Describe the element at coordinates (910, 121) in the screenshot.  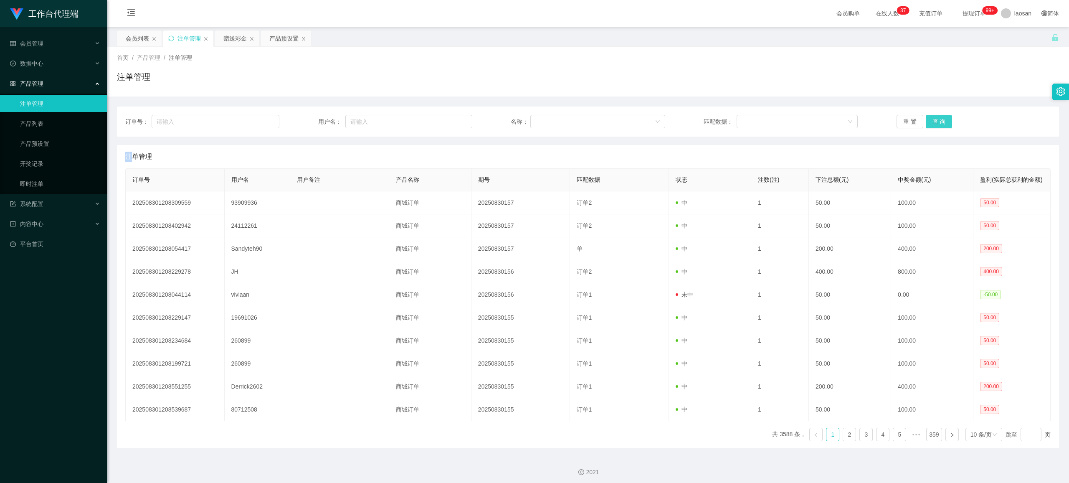
I see `button: 重 置` at that location.